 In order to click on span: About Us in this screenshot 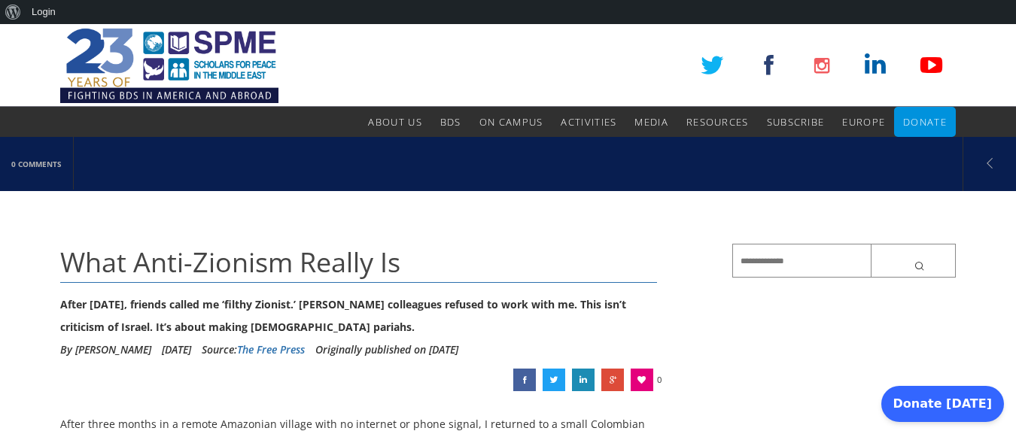, I will do `click(394, 122)`.